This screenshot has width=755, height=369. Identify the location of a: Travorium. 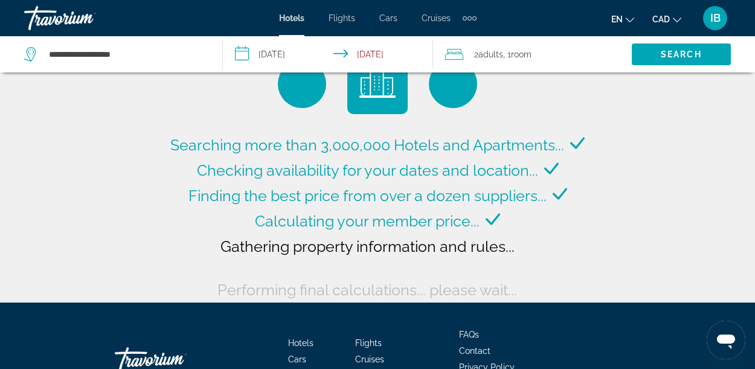
(85, 18).